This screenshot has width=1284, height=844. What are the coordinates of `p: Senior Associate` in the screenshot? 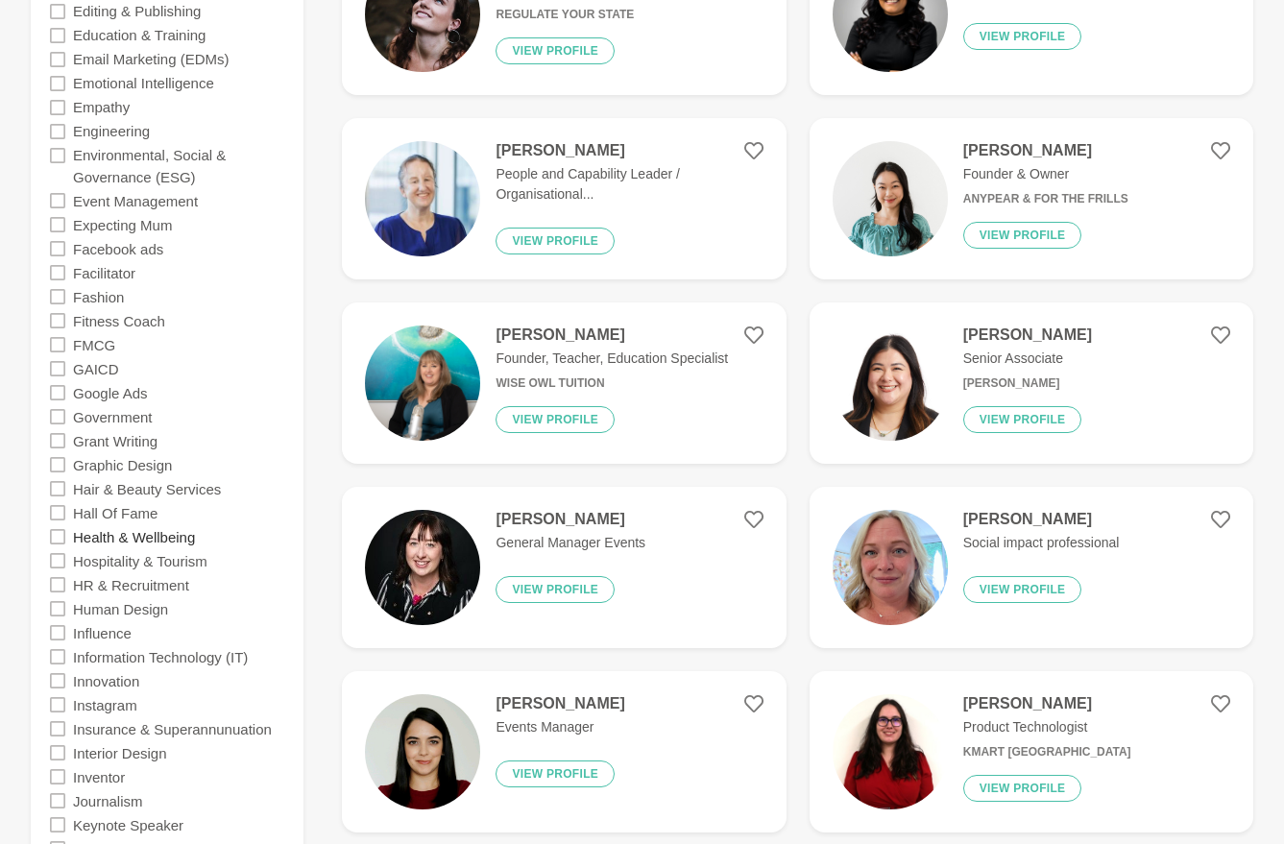 It's located at (1028, 358).